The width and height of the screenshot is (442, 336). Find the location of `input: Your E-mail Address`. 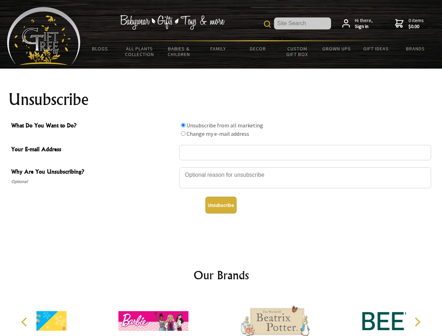

input: Your E-mail Address is located at coordinates (305, 152).